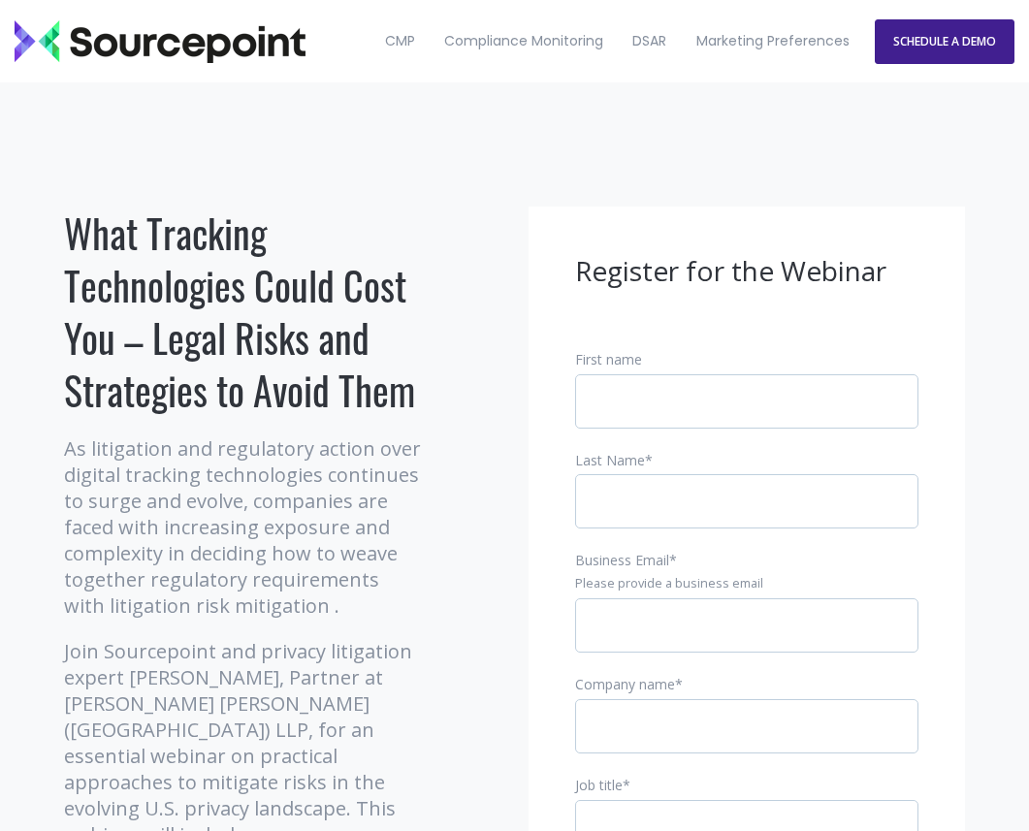 This screenshot has width=1029, height=831. Describe the element at coordinates (747, 584) in the screenshot. I see `legend: Please provide a business email` at that location.